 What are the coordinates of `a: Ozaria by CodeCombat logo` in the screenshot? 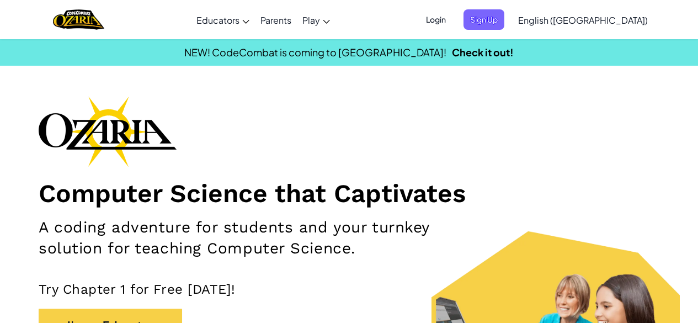 It's located at (78, 19).